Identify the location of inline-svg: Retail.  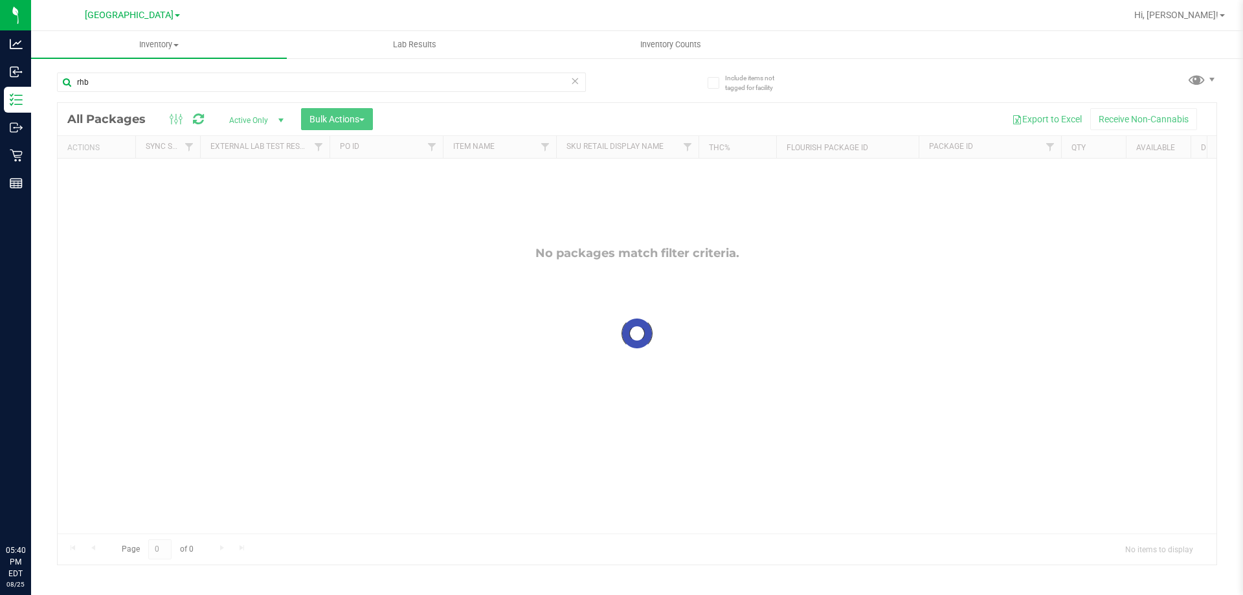
(16, 155).